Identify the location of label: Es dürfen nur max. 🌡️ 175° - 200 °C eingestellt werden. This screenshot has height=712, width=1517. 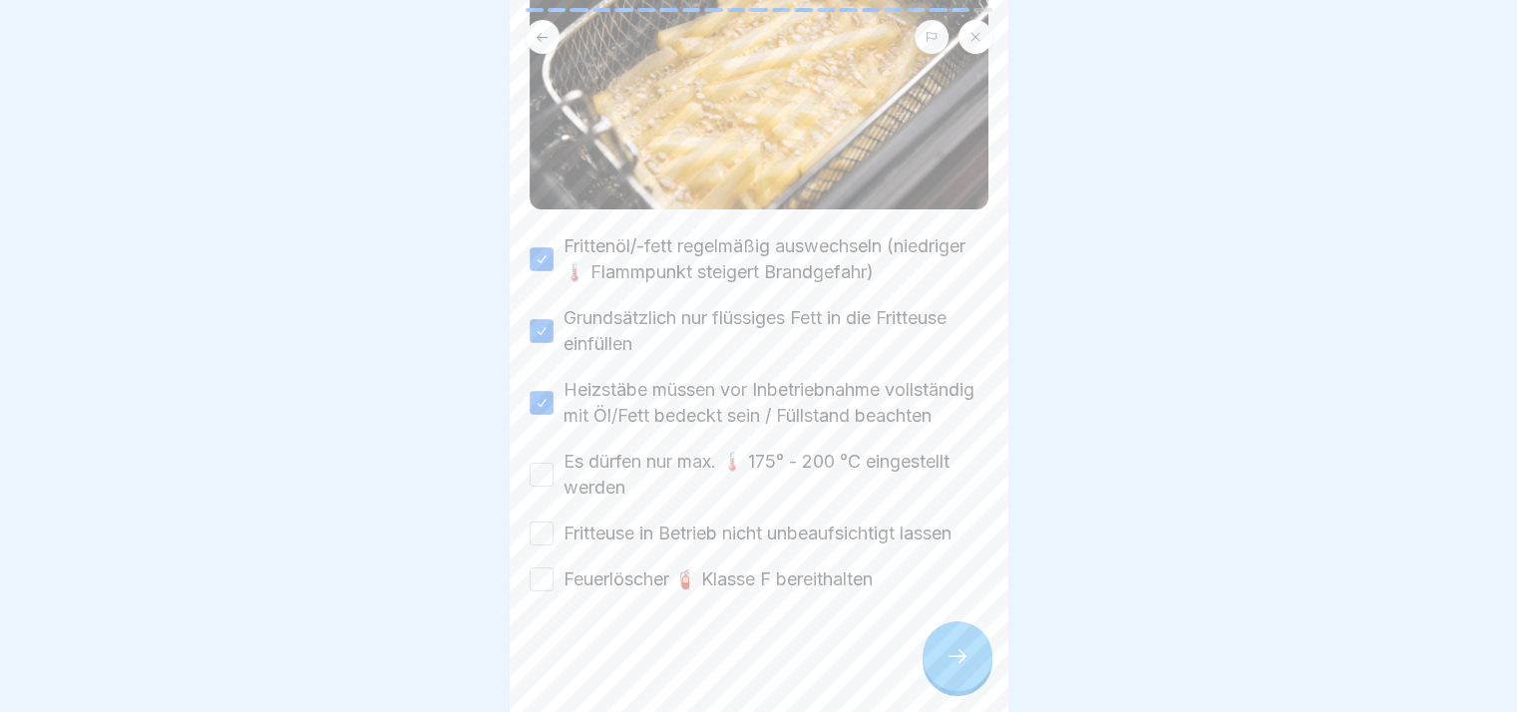
(776, 475).